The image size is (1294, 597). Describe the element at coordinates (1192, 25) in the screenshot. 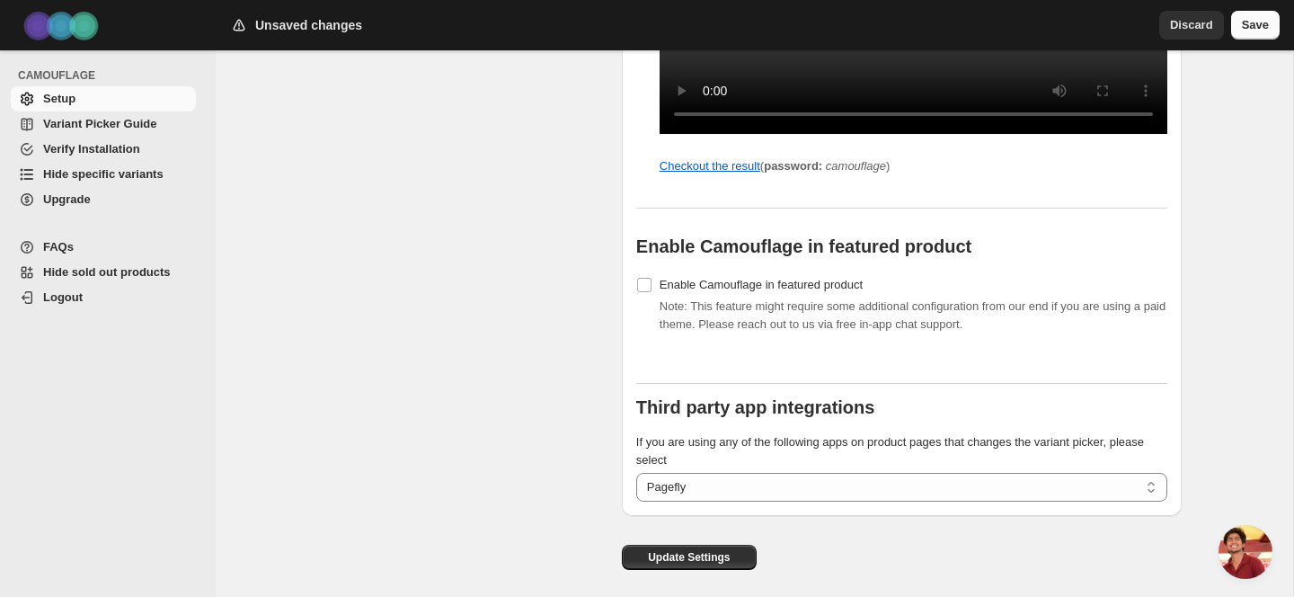

I see `button: Discard` at that location.